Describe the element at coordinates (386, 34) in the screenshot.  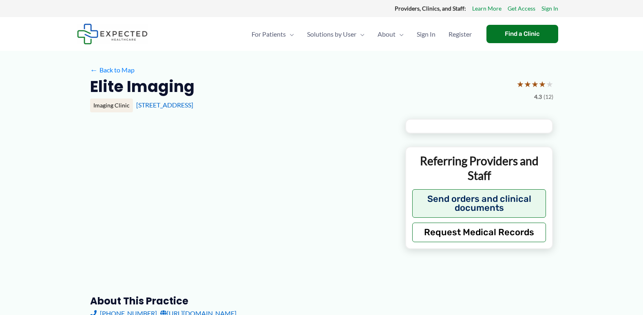
I see `span: About` at that location.